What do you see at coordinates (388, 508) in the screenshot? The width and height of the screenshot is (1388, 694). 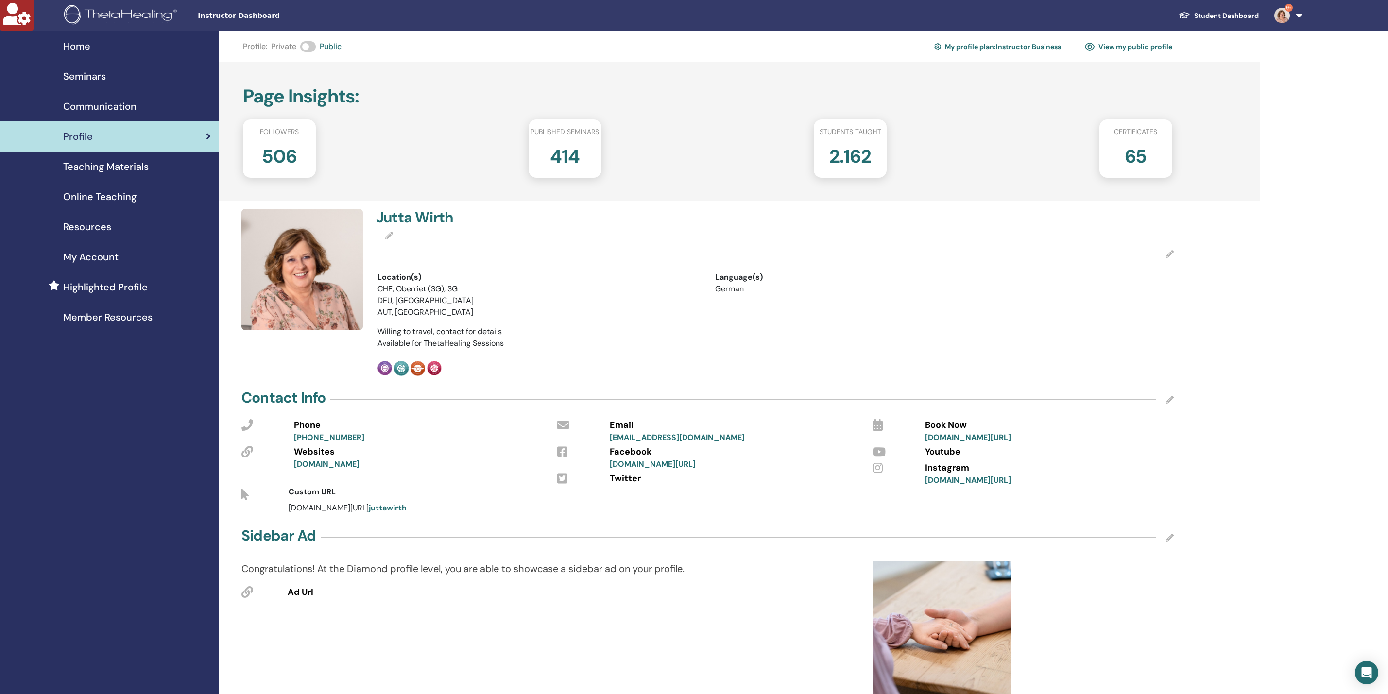 I see `a: juttawirth` at bounding box center [388, 508].